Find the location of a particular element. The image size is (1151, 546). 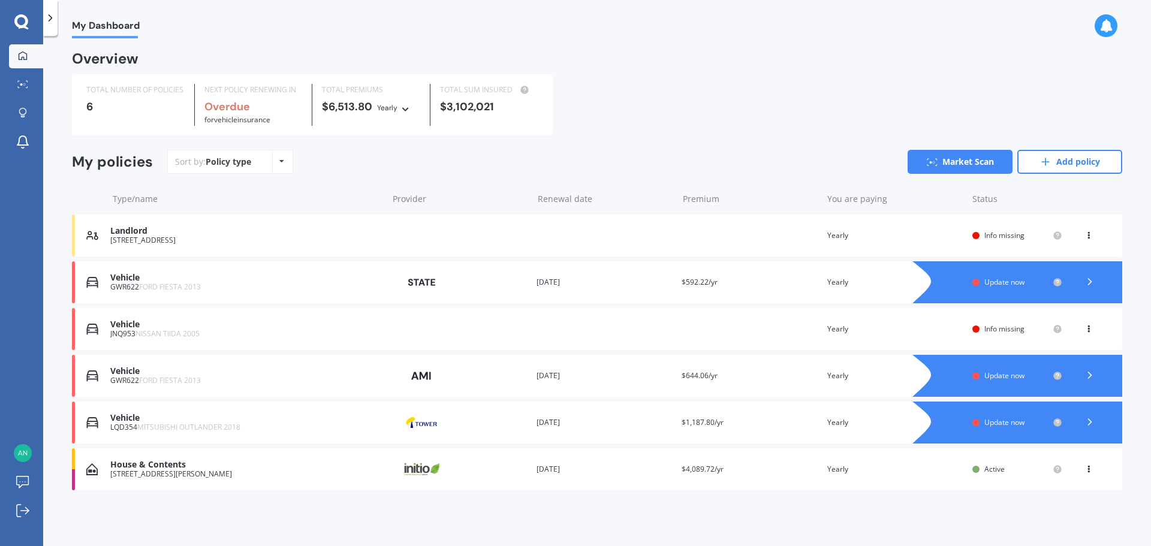

span: Active is located at coordinates (995, 469).